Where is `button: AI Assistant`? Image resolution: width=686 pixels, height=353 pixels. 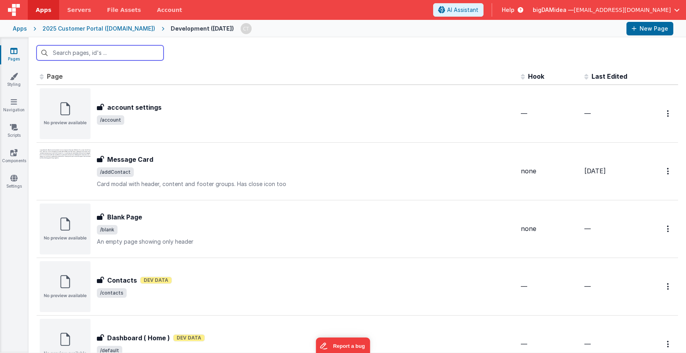
button: AI Assistant is located at coordinates (458, 10).